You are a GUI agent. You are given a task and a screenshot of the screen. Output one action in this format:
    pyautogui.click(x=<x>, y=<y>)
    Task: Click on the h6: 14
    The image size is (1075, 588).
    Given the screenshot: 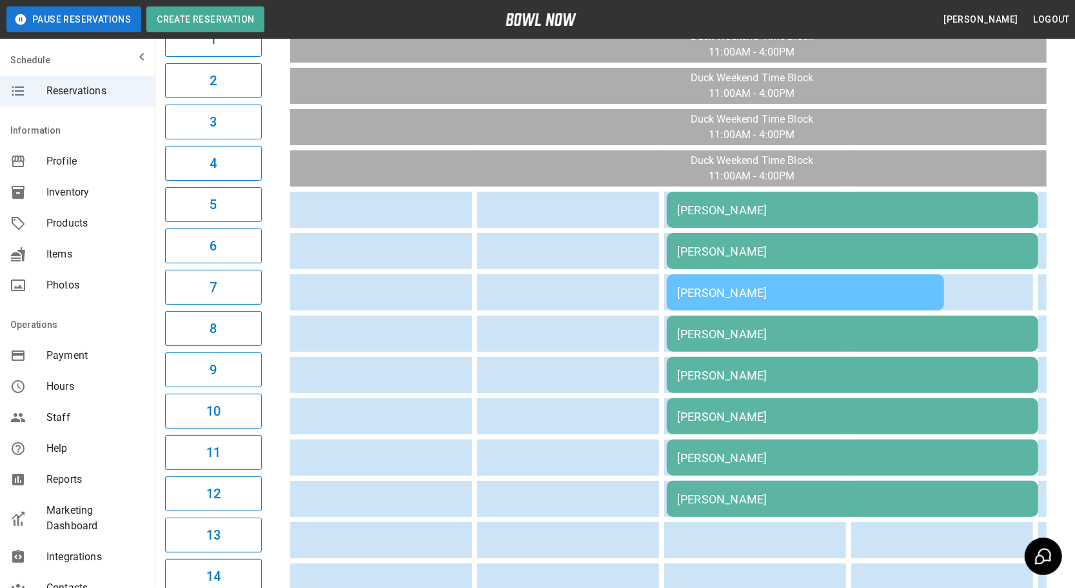 What is the action you would take?
    pyautogui.click(x=214, y=576)
    